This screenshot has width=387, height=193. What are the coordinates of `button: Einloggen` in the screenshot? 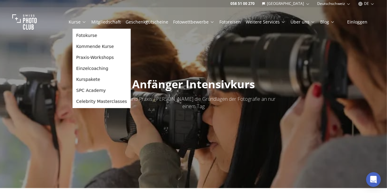 It's located at (357, 22).